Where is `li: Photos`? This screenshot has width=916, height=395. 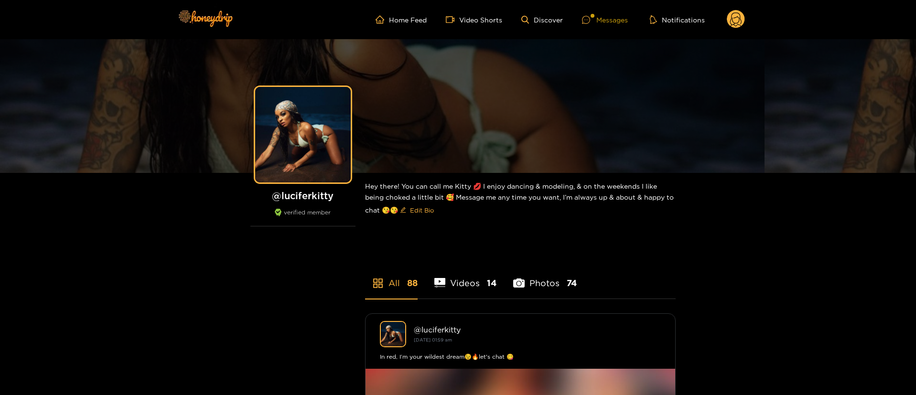
li: Photos is located at coordinates (545, 277).